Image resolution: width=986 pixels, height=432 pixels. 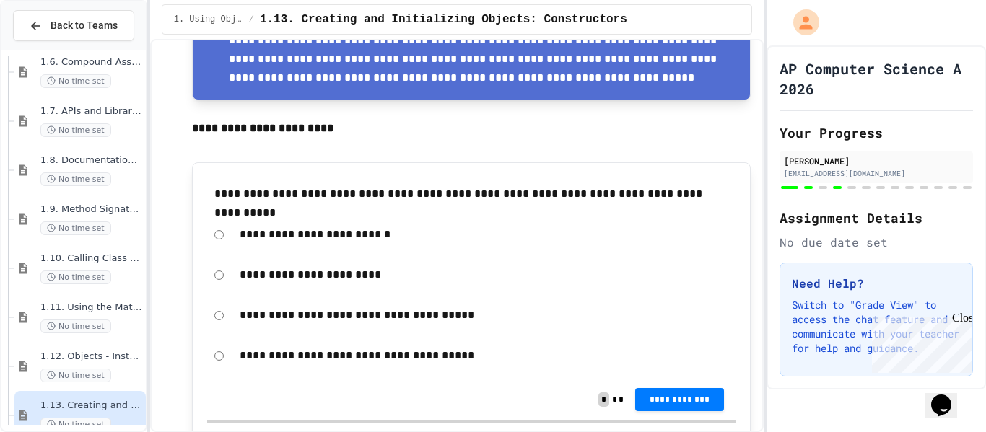 What do you see at coordinates (876, 79) in the screenshot?
I see `h1: AP Computer Science A 2026` at bounding box center [876, 79].